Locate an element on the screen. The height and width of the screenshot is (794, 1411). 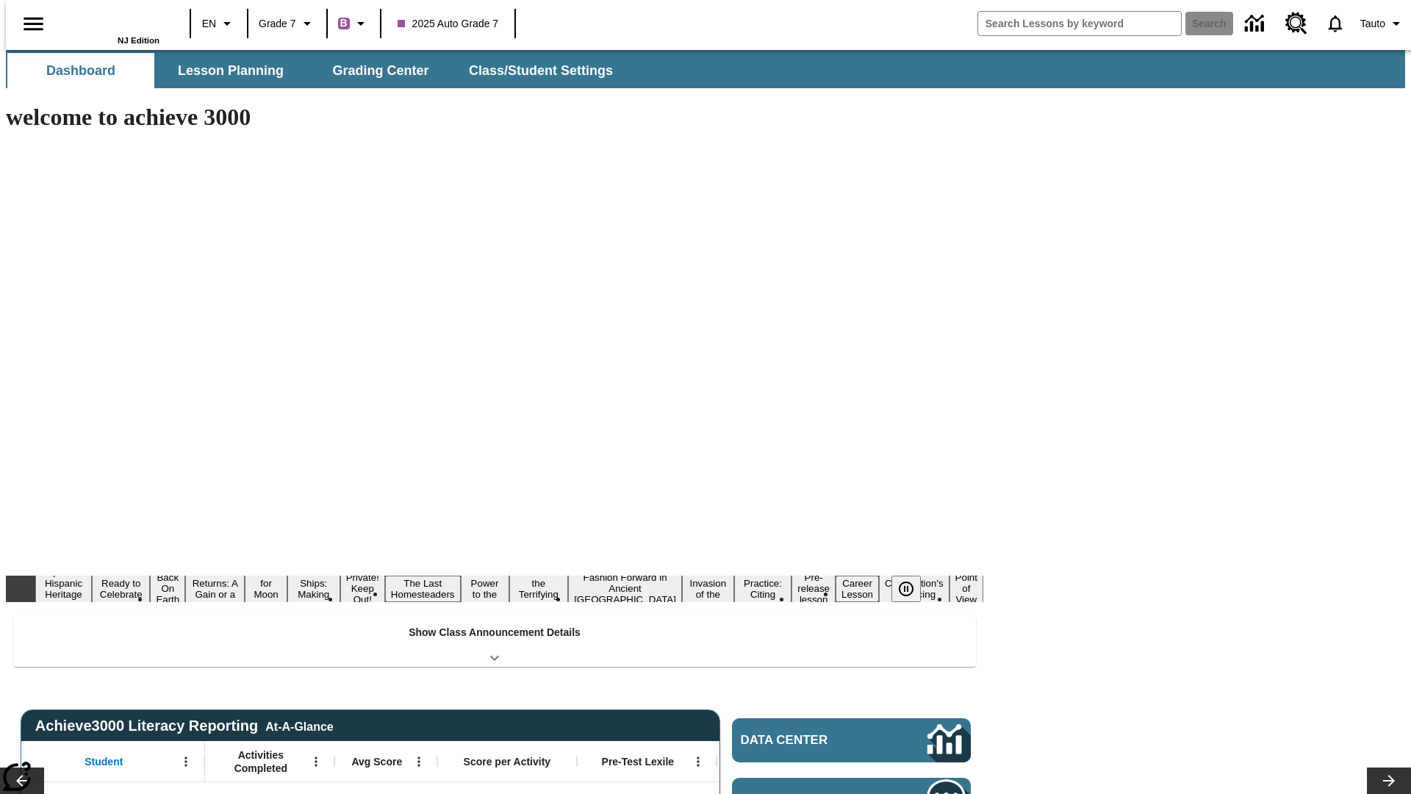
button: Lesson carousel, Next is located at coordinates (1389, 781).